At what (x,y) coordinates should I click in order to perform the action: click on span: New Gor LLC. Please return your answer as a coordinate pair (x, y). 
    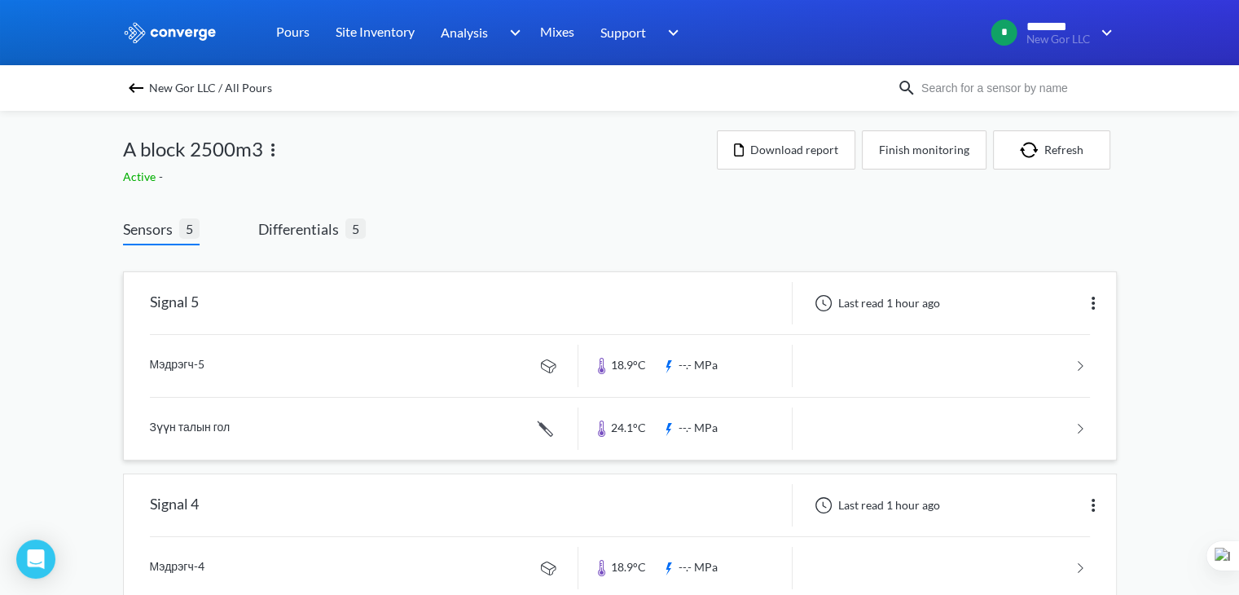
    Looking at the image, I should click on (1058, 39).